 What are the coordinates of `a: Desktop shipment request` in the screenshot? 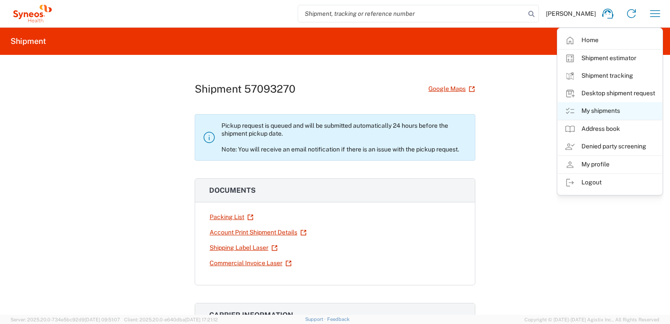 It's located at (610, 93).